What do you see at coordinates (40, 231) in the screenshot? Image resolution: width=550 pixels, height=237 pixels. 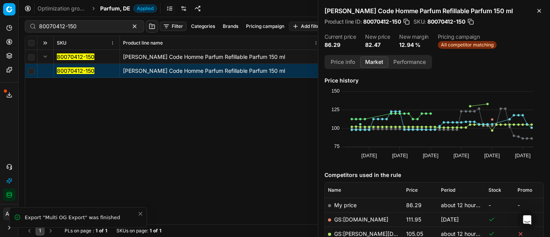 I see `nav: pagination` at bounding box center [40, 231].